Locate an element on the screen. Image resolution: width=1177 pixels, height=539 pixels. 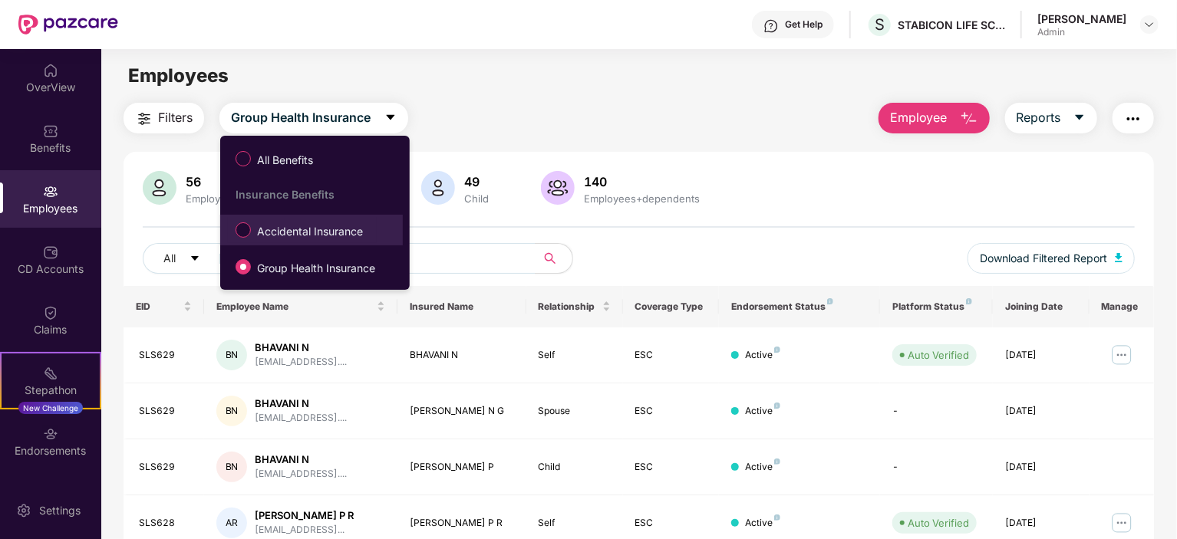
span: Employee Name is located at coordinates (295, 307).